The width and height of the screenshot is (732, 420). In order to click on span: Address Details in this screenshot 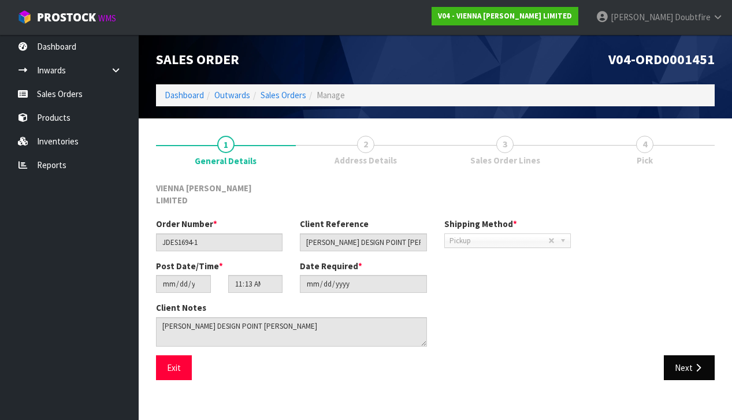, I will do `click(366, 160)`.